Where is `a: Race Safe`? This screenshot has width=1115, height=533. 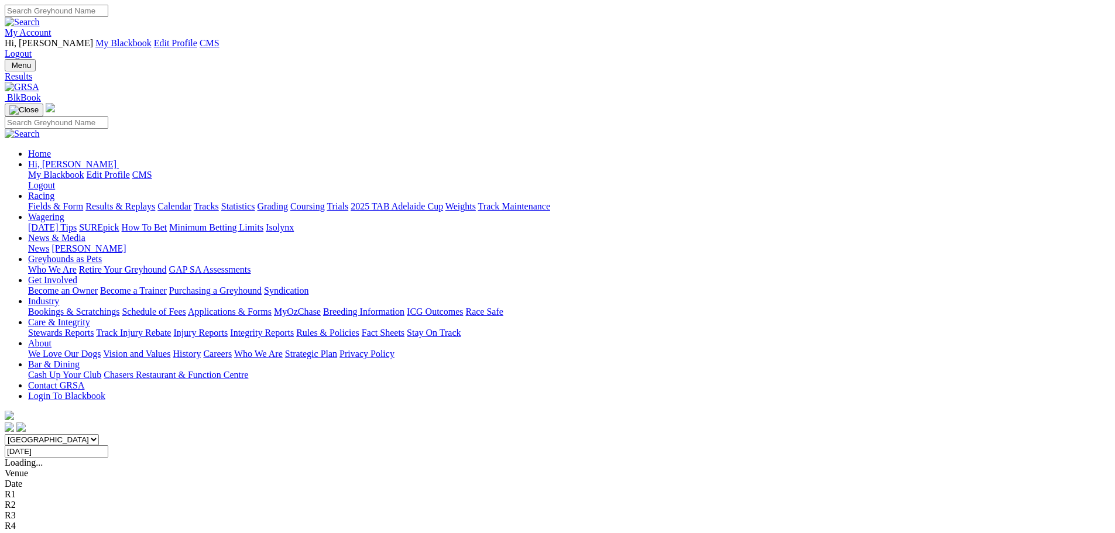 a: Race Safe is located at coordinates (484, 311).